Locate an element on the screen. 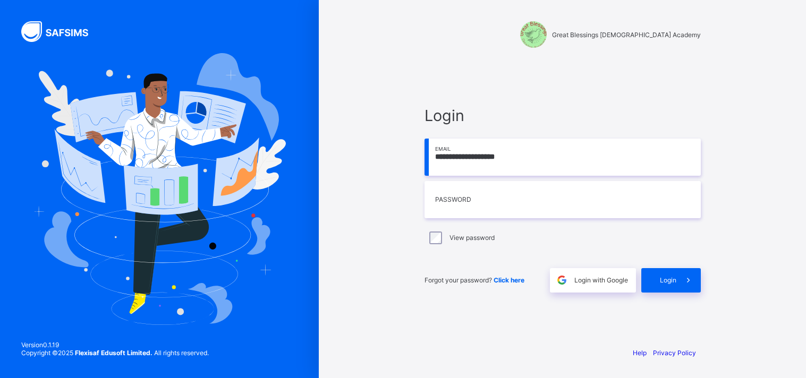 The image size is (806, 378). span: Login with Google is located at coordinates (601, 280).